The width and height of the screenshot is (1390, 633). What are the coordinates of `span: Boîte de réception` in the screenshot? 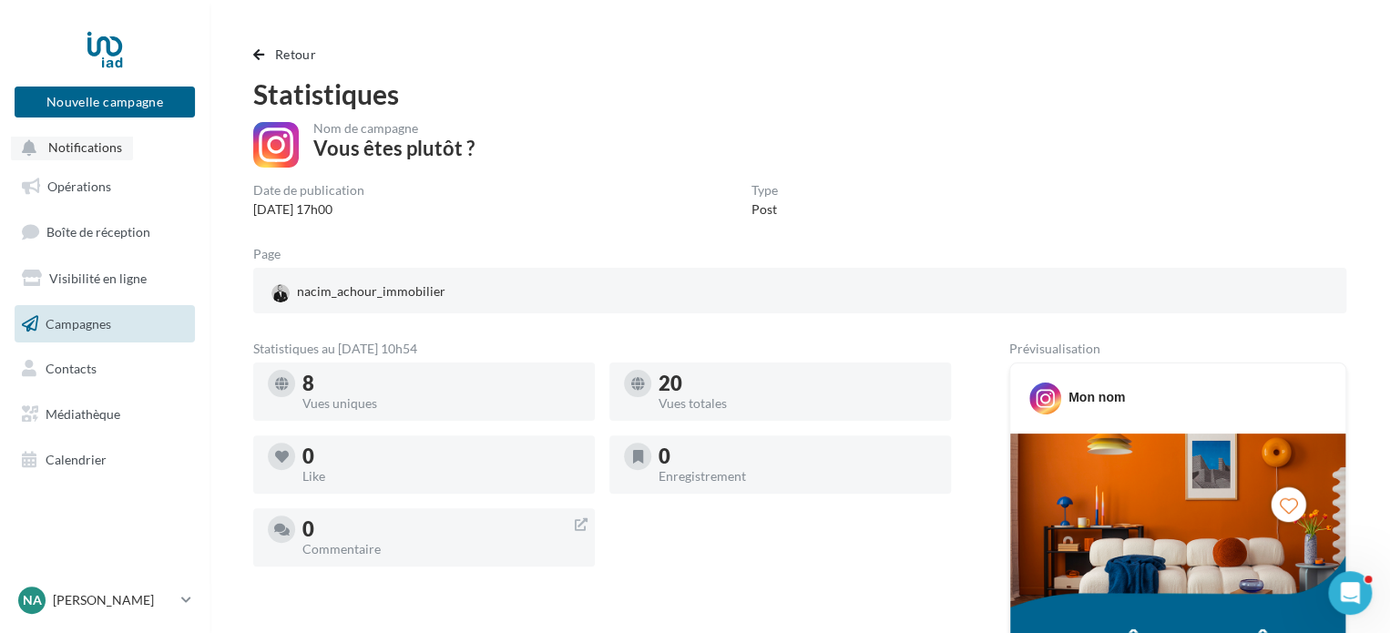 It's located at (98, 231).